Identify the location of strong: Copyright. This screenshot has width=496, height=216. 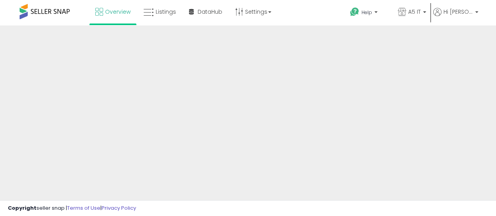
(22, 208).